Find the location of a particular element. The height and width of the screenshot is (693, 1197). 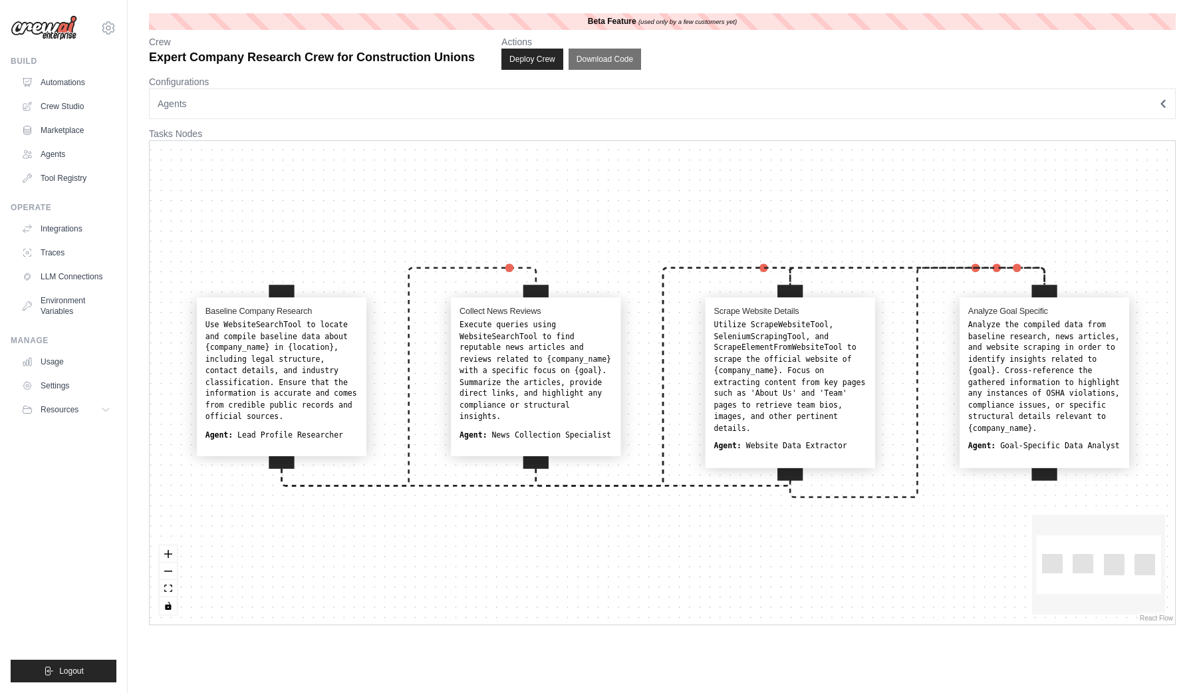

div: Operate is located at coordinates (63, 207).